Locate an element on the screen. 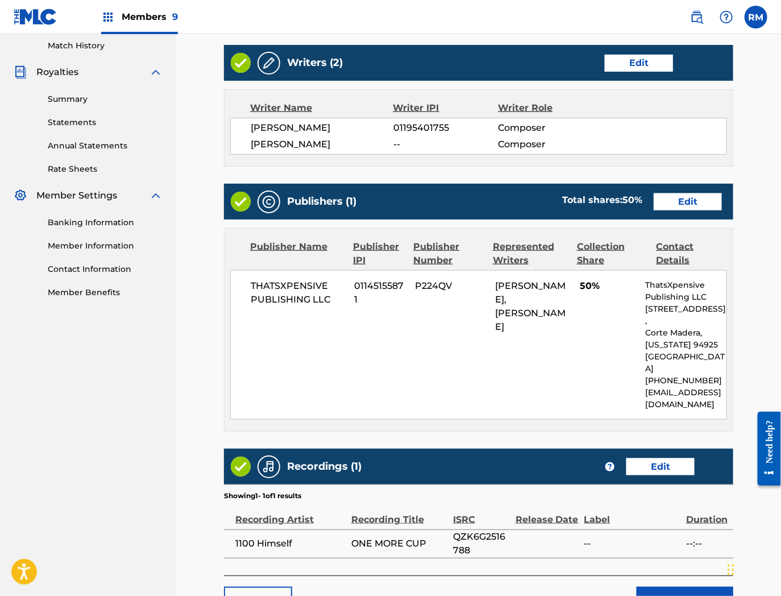 The image size is (781, 596). a: Banking Information is located at coordinates (105, 222).